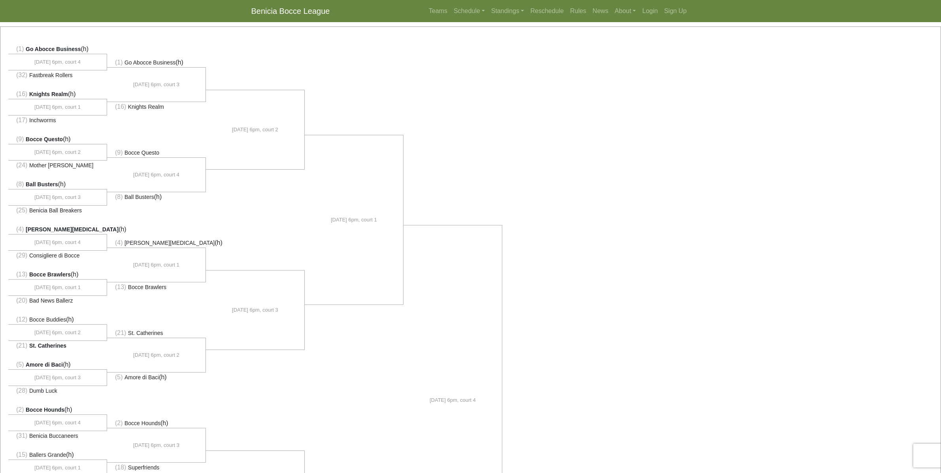 This screenshot has width=941, height=473. Describe the element at coordinates (626, 11) in the screenshot. I see `a: About` at that location.